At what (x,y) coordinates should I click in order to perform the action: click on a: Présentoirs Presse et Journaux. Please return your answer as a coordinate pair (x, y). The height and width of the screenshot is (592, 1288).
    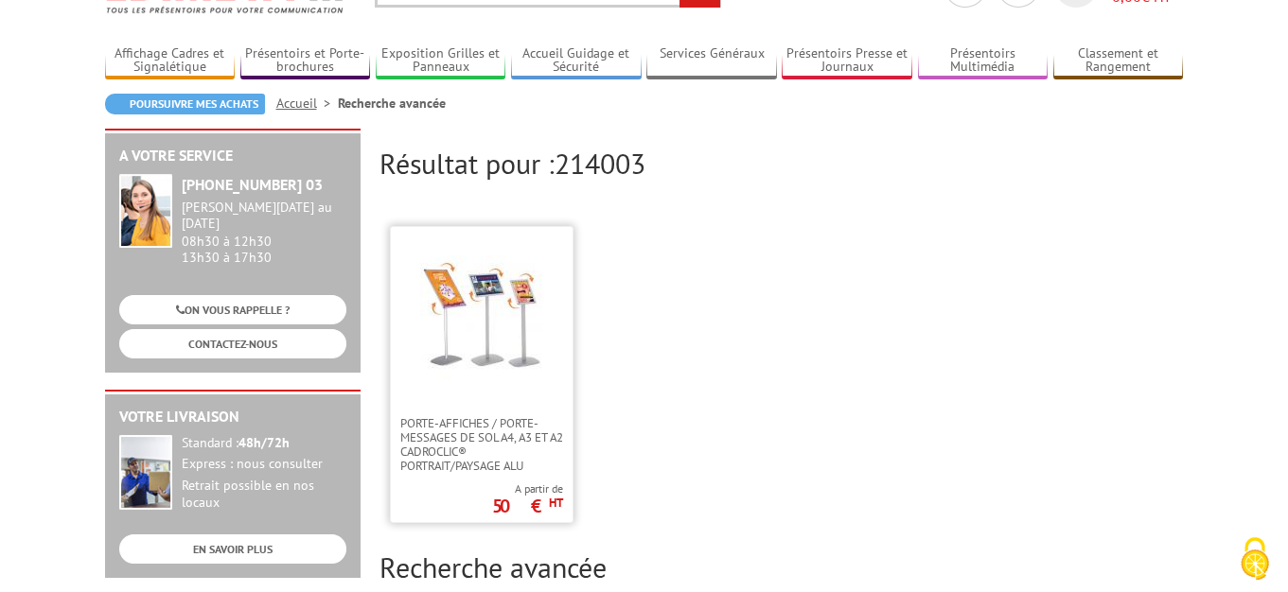
    Looking at the image, I should click on (847, 61).